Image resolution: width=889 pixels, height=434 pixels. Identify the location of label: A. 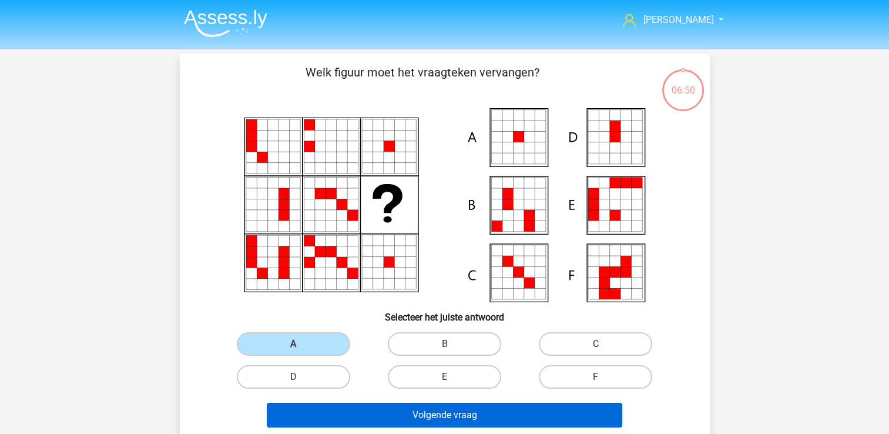
(293, 344).